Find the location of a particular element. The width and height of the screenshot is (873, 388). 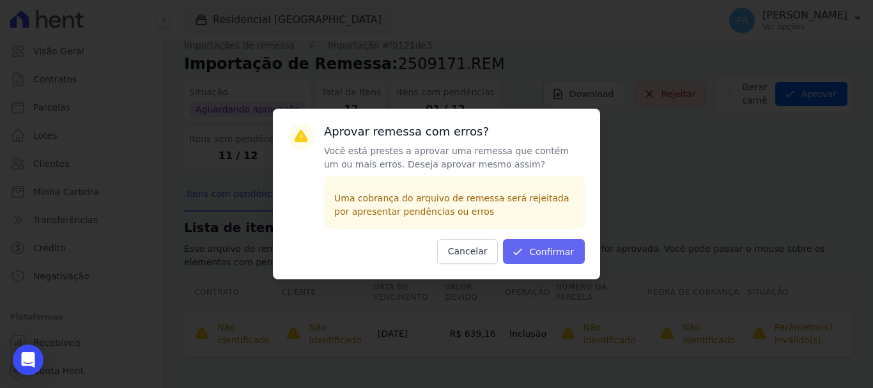

button: Cancelar is located at coordinates (468, 251).